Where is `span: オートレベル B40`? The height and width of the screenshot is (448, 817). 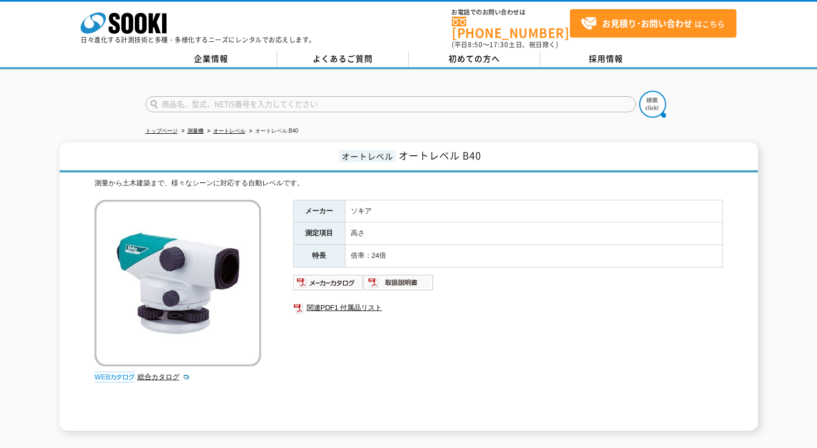 span: オートレベル B40 is located at coordinates (440, 155).